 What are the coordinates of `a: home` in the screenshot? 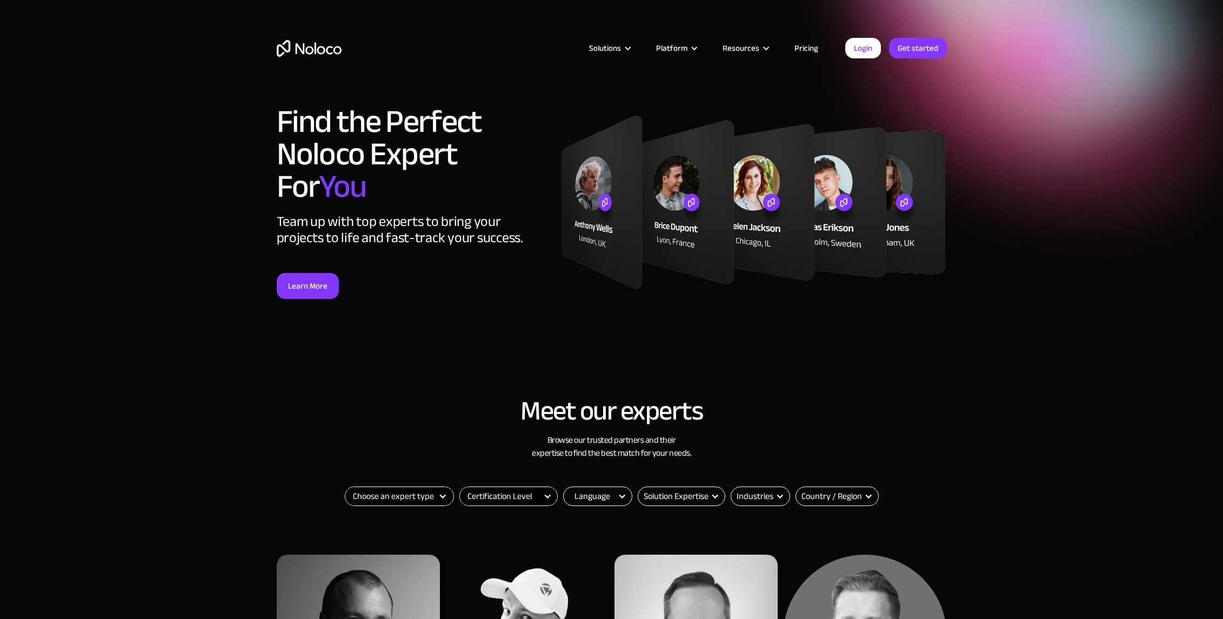 It's located at (309, 48).